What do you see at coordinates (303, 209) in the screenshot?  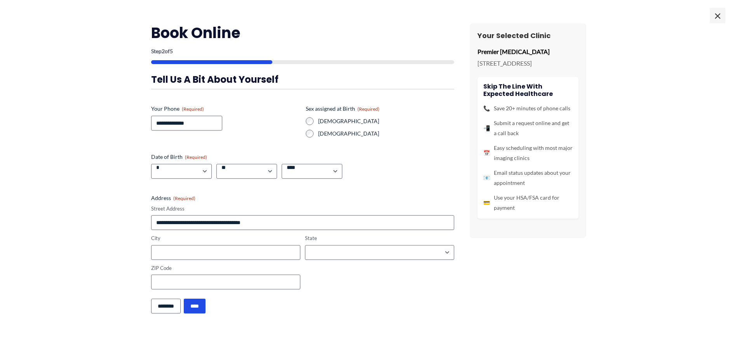 I see `label: Street Address` at bounding box center [303, 209].